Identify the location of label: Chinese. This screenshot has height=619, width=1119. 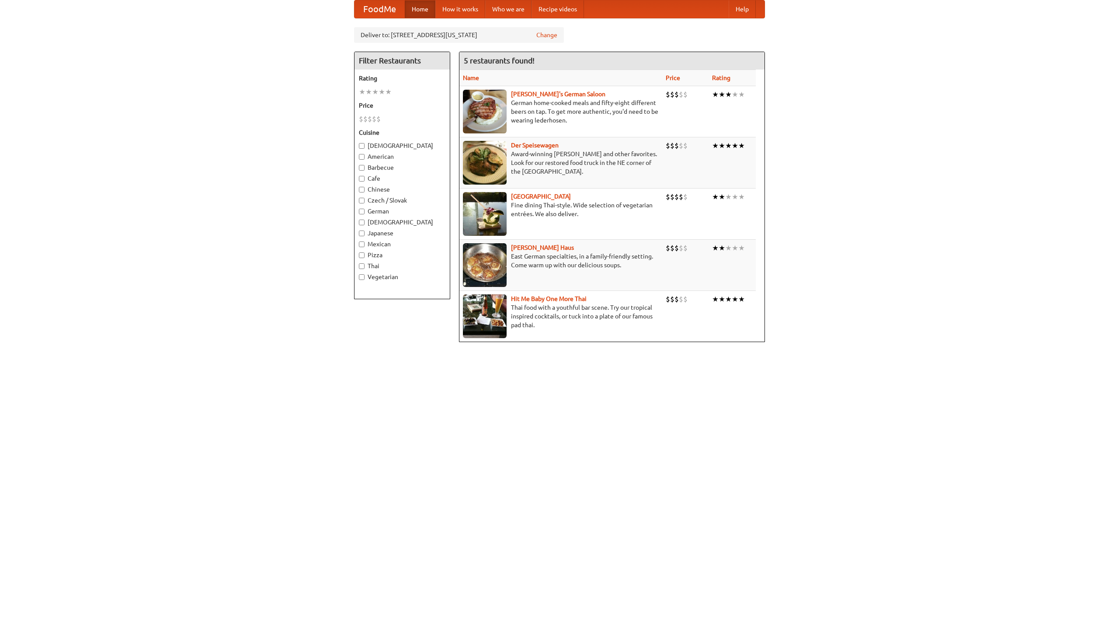
(402, 189).